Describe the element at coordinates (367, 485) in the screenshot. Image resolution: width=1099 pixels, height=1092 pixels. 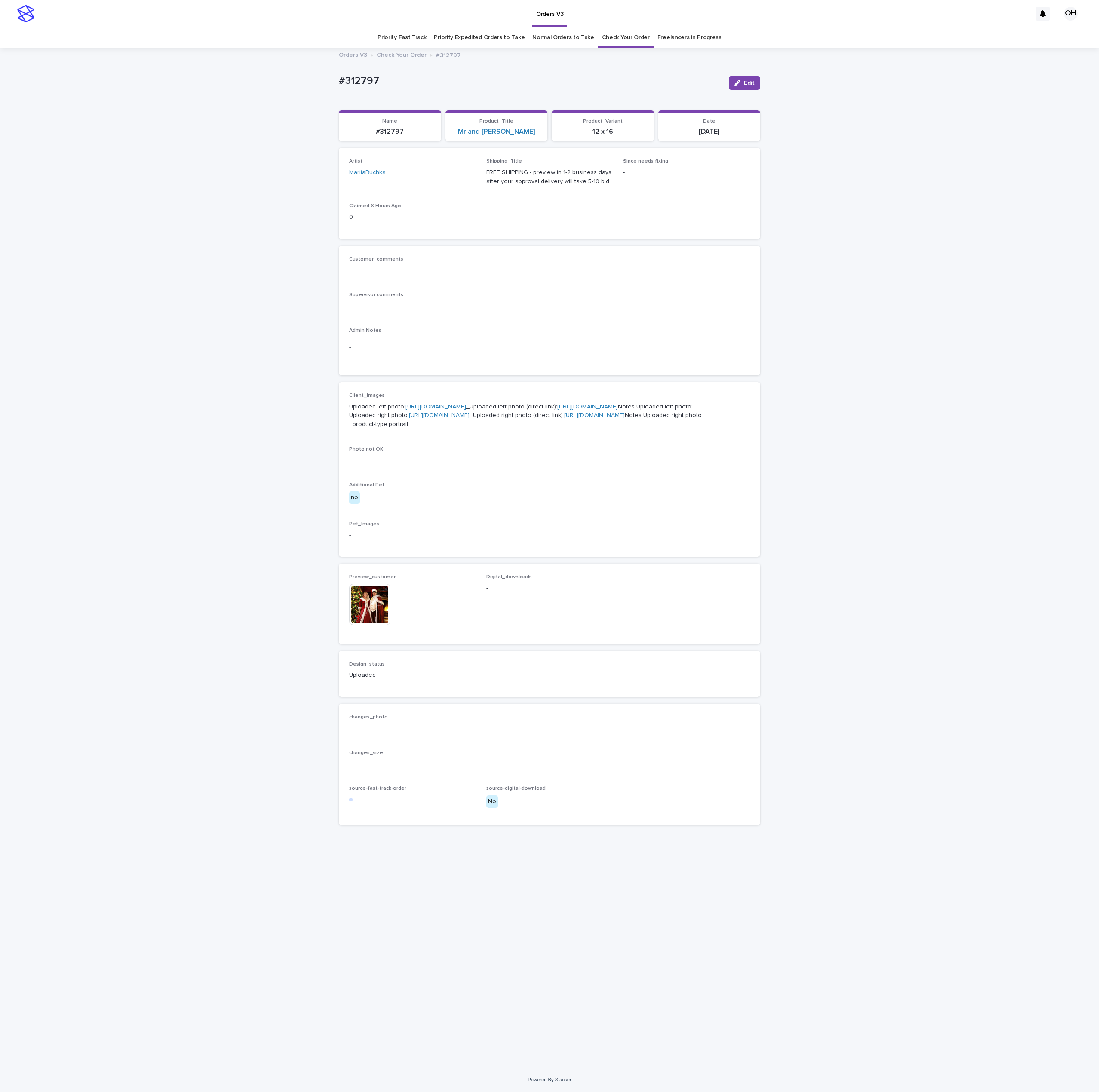
I see `span: Additional Pet` at that location.